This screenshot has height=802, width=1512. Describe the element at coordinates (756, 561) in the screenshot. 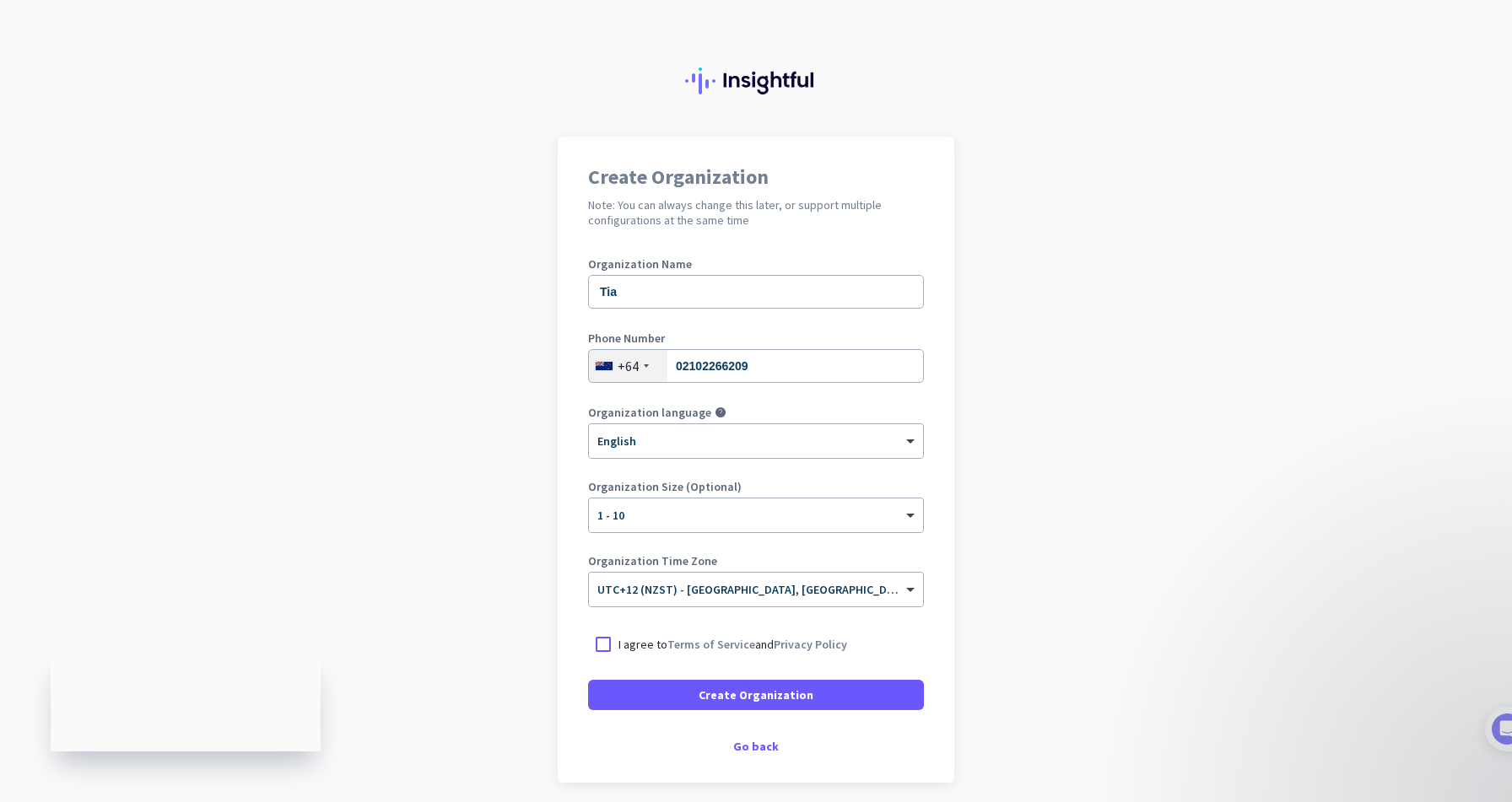

I see `label: Organization Time Zone` at that location.